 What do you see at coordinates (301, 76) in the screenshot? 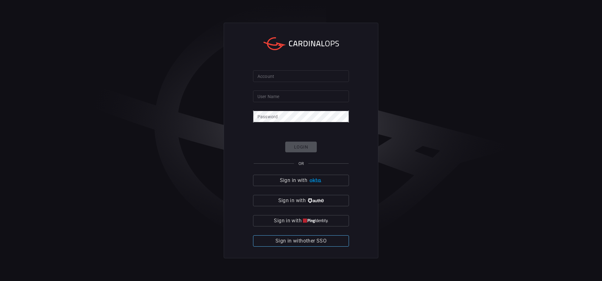
I see `input: Type your account` at bounding box center [301, 76].